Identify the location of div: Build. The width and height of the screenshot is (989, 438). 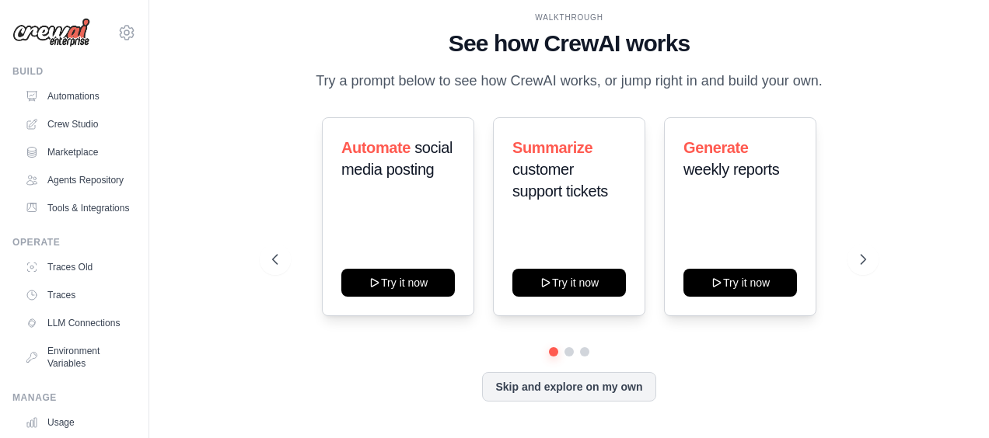
(74, 72).